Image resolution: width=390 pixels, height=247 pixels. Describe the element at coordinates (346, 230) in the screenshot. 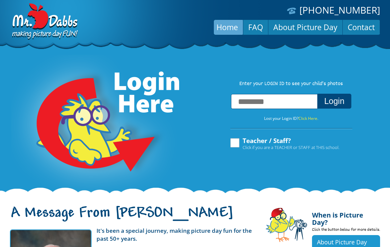

I see `p: Click the button below for more details.` at that location.